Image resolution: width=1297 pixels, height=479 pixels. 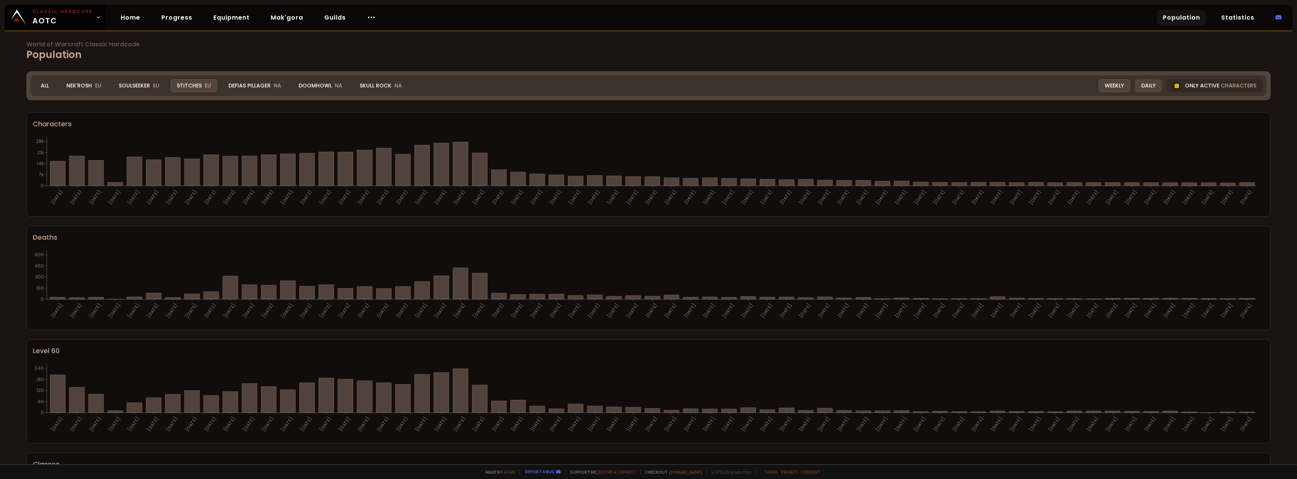 What do you see at coordinates (39, 266) in the screenshot?
I see `tspan: 450` at bounding box center [39, 266].